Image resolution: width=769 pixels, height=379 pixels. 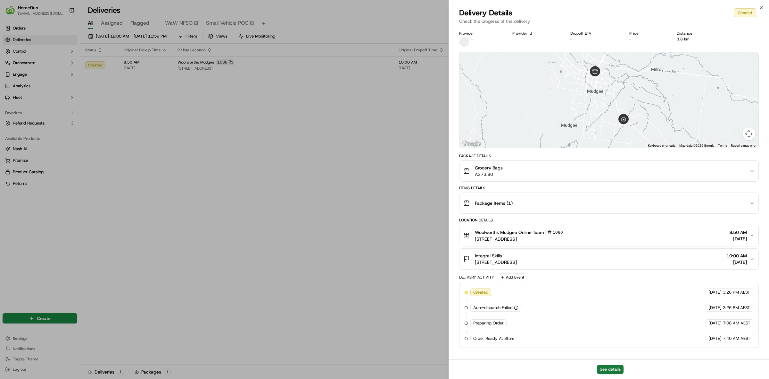 I want to click on span: 8:50 AM, so click(x=738, y=232).